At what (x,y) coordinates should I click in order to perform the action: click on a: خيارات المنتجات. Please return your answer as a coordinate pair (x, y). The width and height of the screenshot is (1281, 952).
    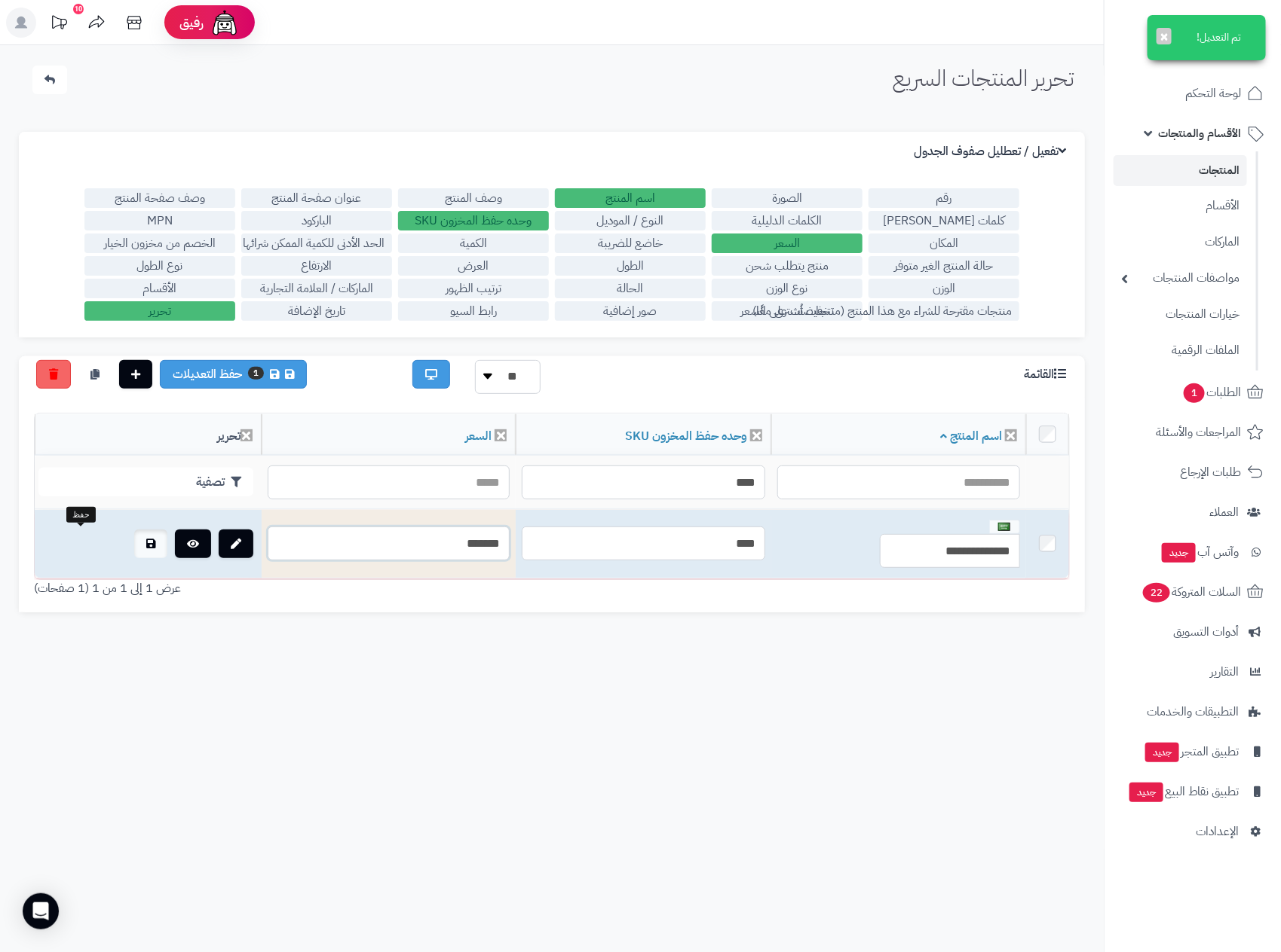
    Looking at the image, I should click on (1179, 314).